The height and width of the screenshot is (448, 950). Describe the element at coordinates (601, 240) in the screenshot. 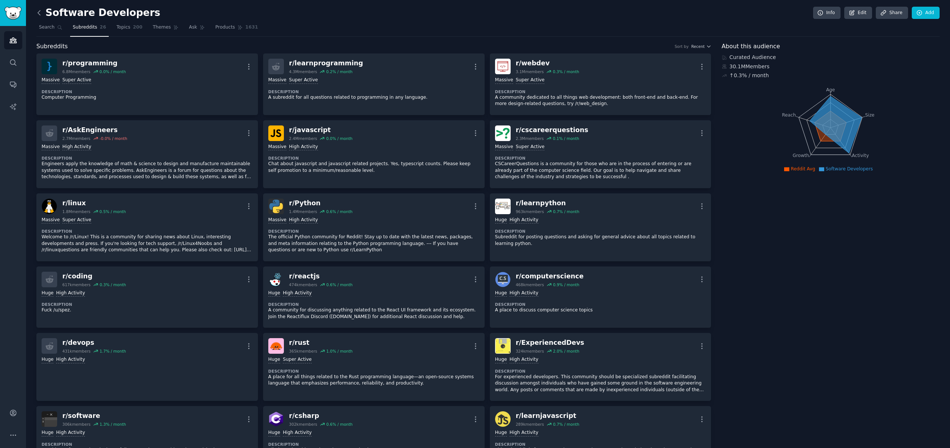

I see `p: Subreddit for posting questions and asking for general advice about all topics related to learnin...` at that location.